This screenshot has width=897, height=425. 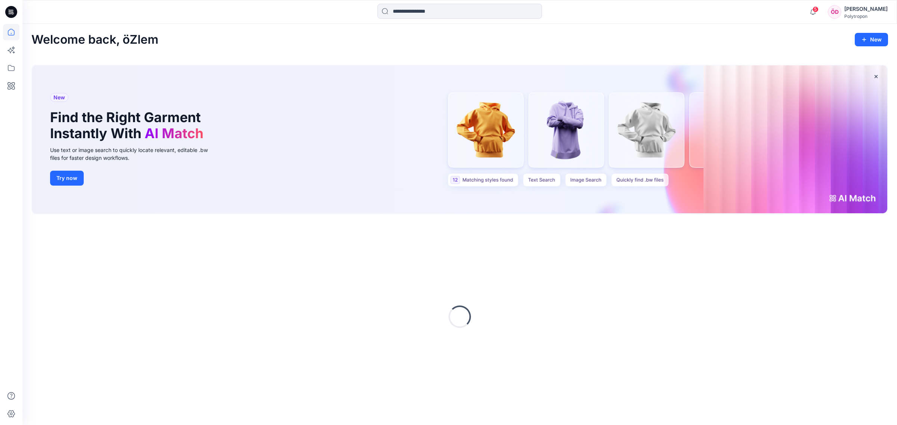 What do you see at coordinates (815, 9) in the screenshot?
I see `span: 5` at bounding box center [815, 9].